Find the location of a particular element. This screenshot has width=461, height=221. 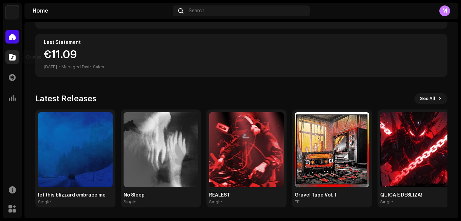

div: let this blizzard embrace me is located at coordinates (75, 195).